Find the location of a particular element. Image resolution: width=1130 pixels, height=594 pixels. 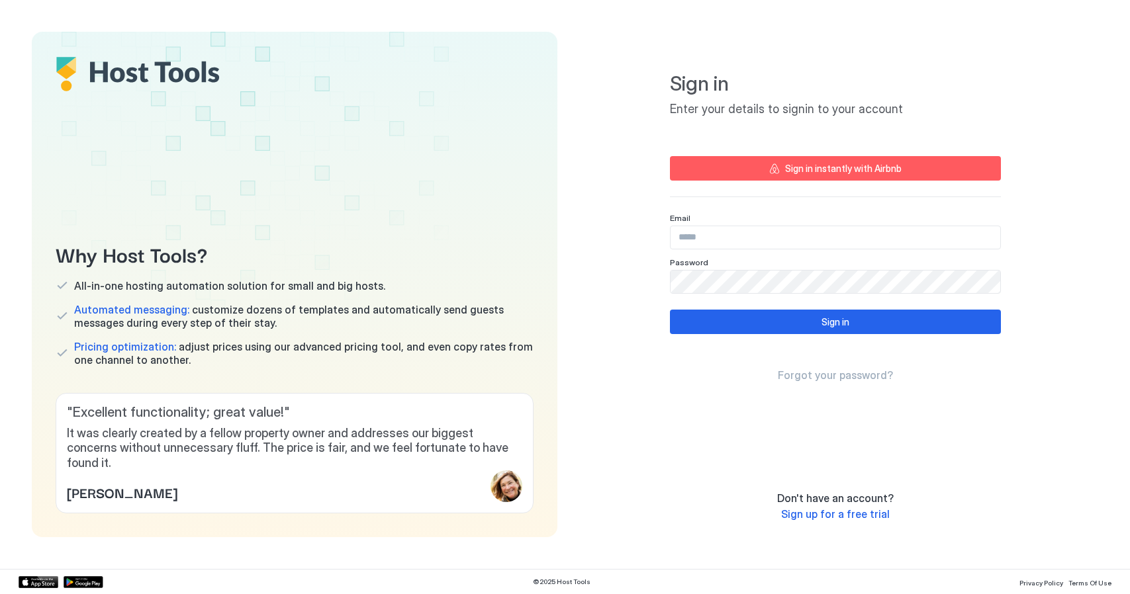

span: Sign up for a free trial is located at coordinates (835, 514).